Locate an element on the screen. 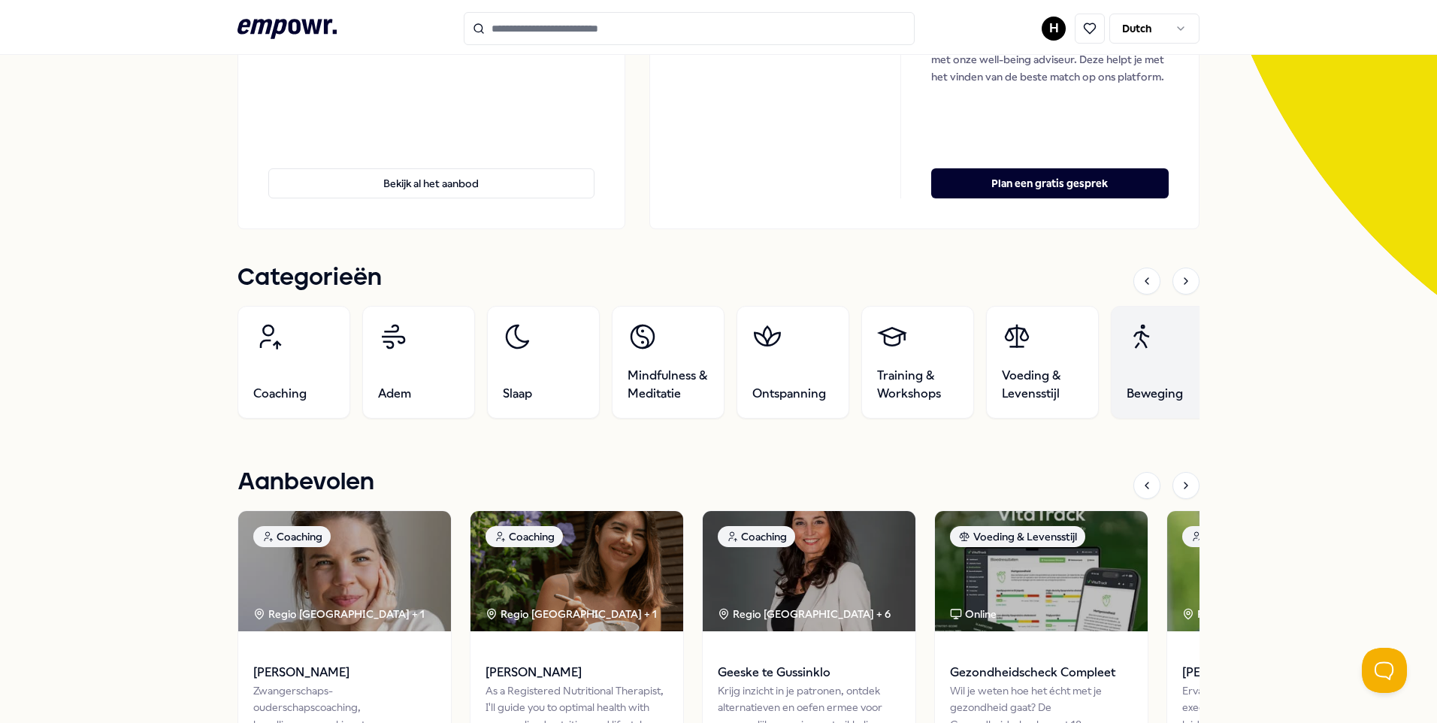  span: Ontspanning is located at coordinates (789, 394).